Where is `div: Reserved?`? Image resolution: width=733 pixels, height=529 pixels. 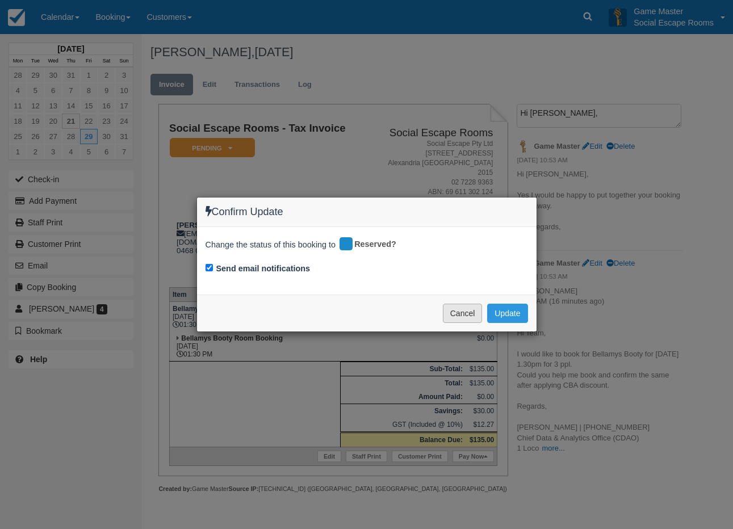 div: Reserved? is located at coordinates (371, 245).